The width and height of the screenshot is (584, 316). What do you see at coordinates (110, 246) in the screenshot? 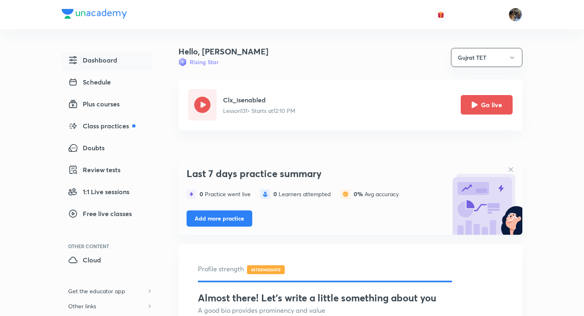
I see `div: Other Content` at bounding box center [110, 246].